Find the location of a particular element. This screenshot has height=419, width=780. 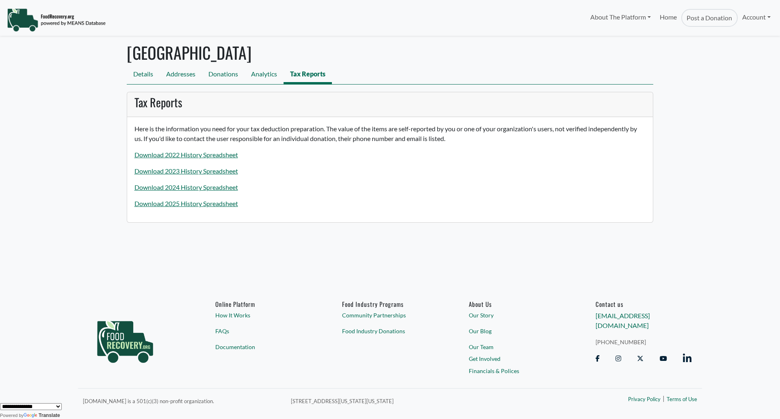

a: Addresses is located at coordinates (181, 75).